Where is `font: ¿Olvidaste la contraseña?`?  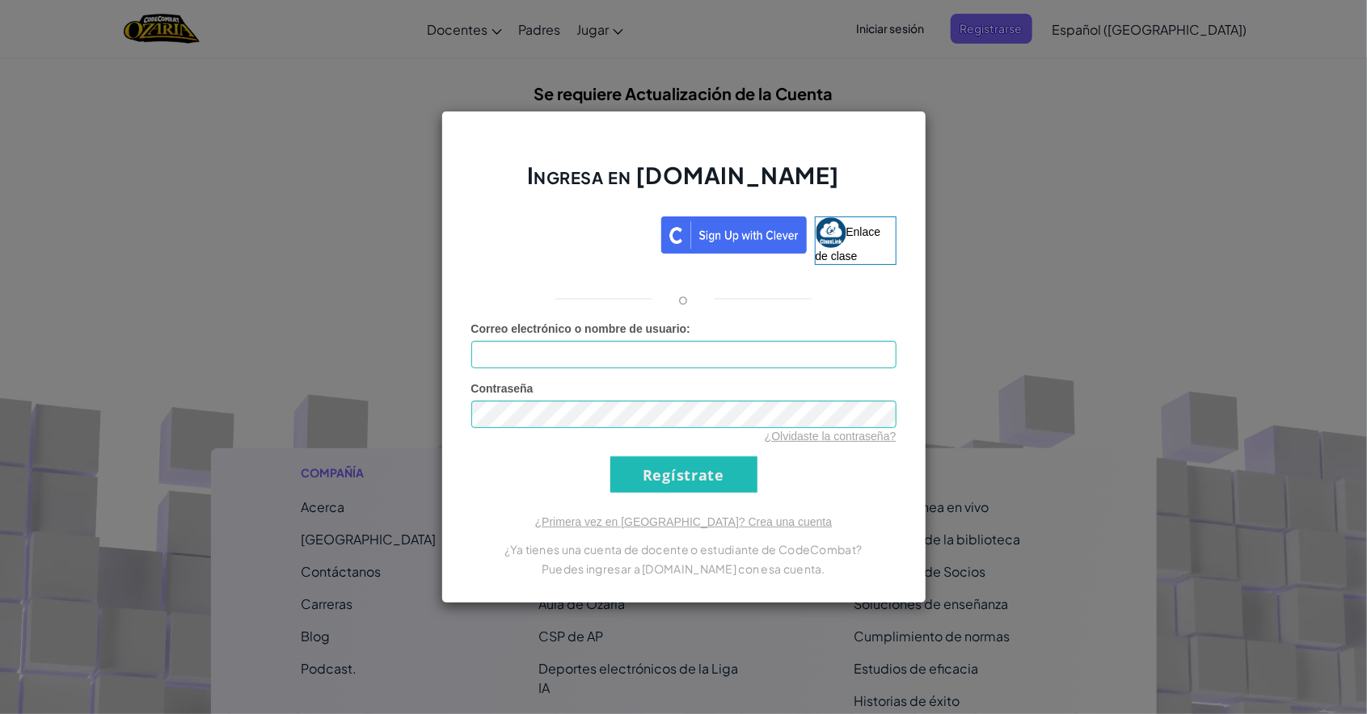 font: ¿Olvidaste la contraseña? is located at coordinates (830, 436).